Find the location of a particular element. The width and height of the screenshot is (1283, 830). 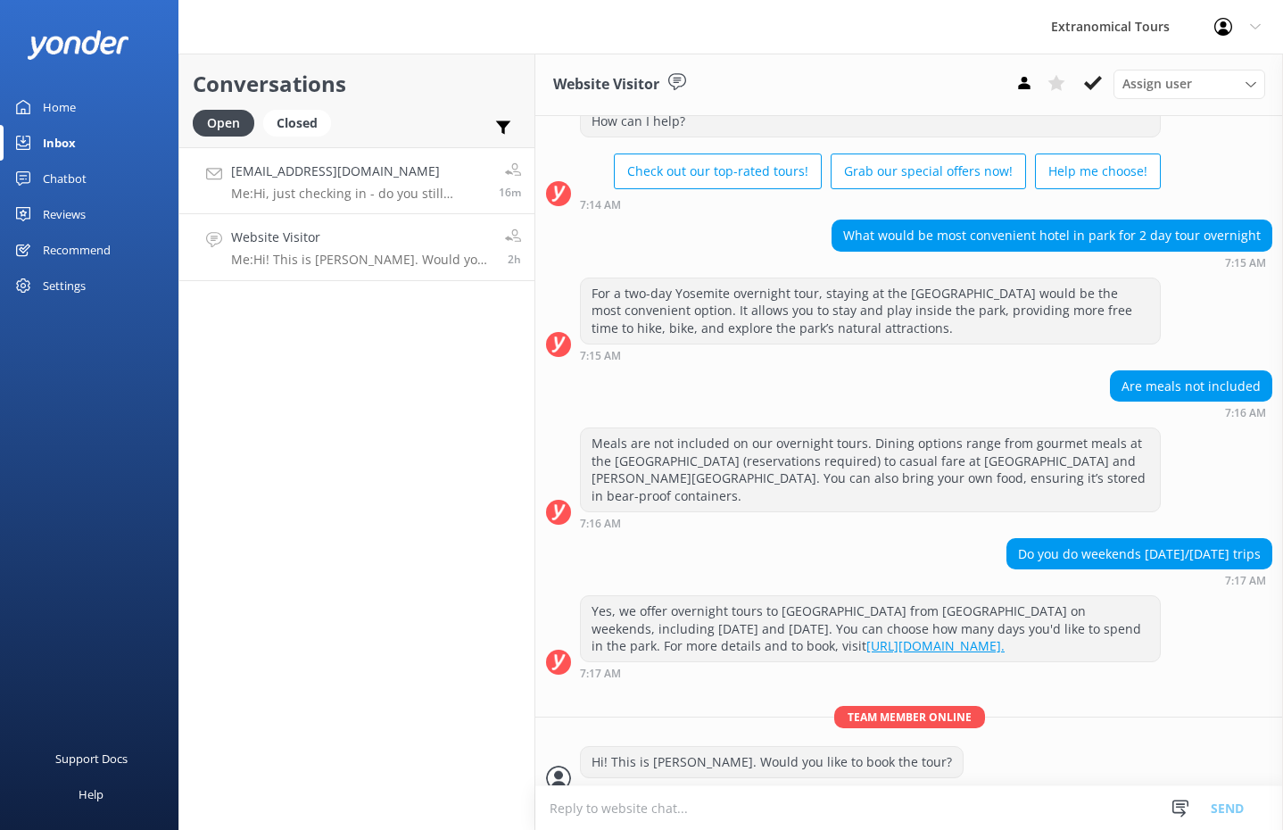

div: Recommend is located at coordinates (77, 250).